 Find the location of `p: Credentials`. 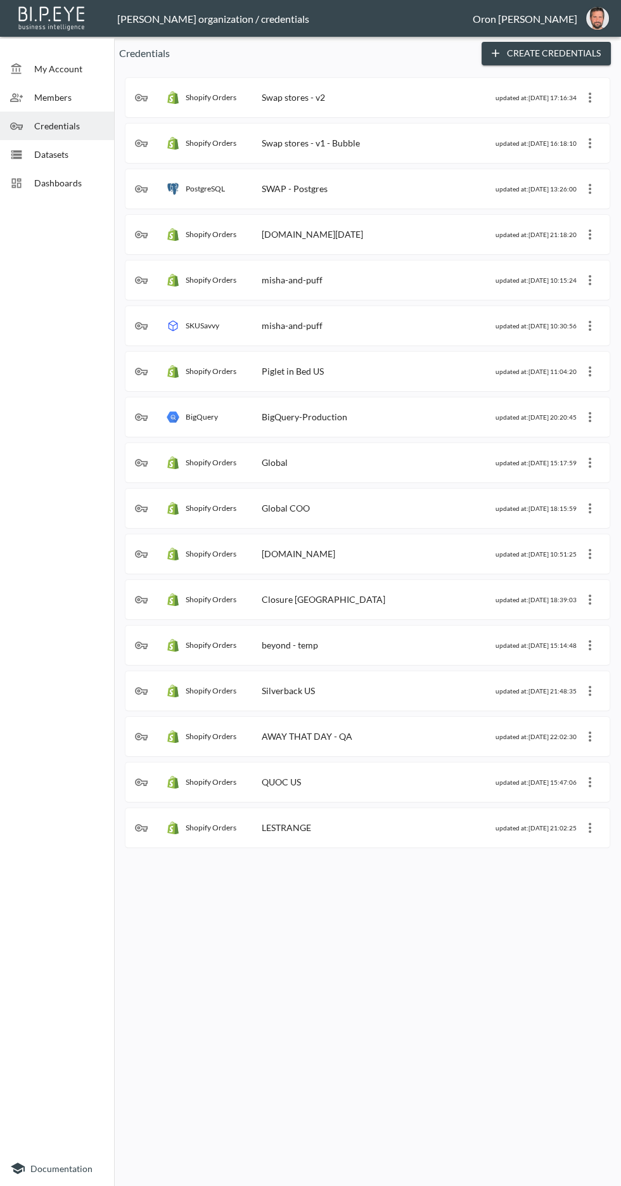

p: Credentials is located at coordinates (295, 53).